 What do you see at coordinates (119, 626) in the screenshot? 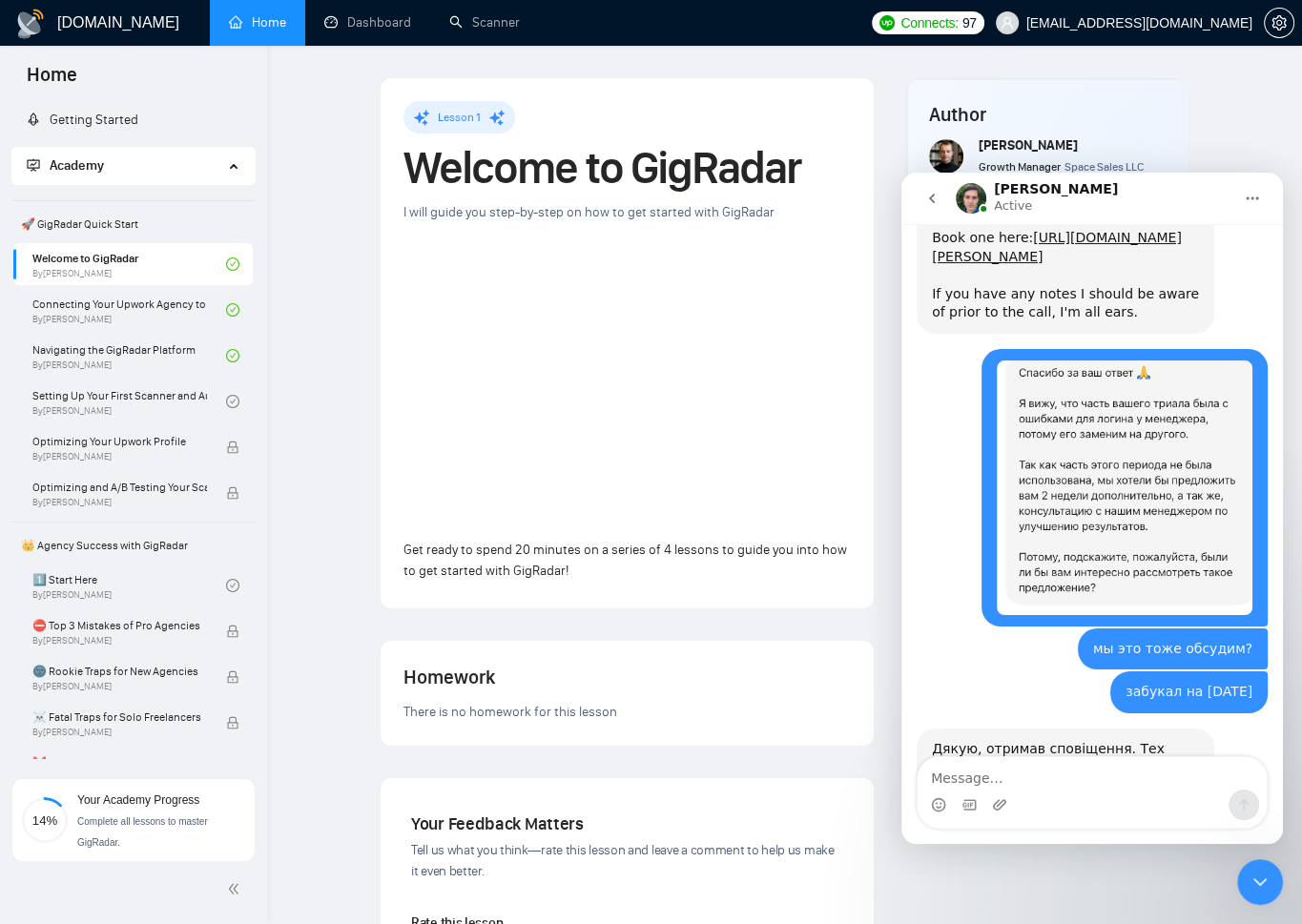
I see `span: ⛔ Top 3 Mistakes of Pro Agencies` at bounding box center [119, 626].